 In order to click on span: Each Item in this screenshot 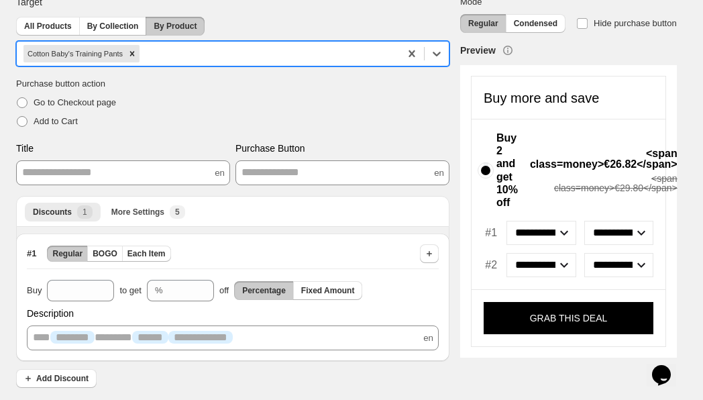, I will do `click(146, 254)`.